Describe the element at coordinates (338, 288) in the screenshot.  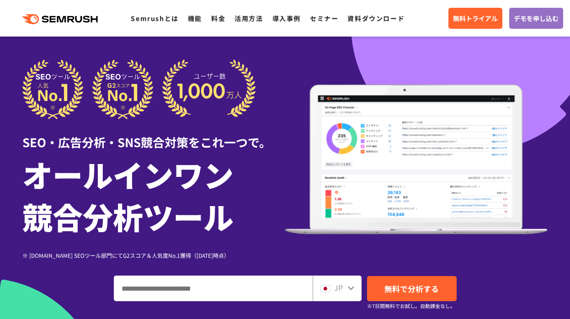
I see `span: JP` at that location.